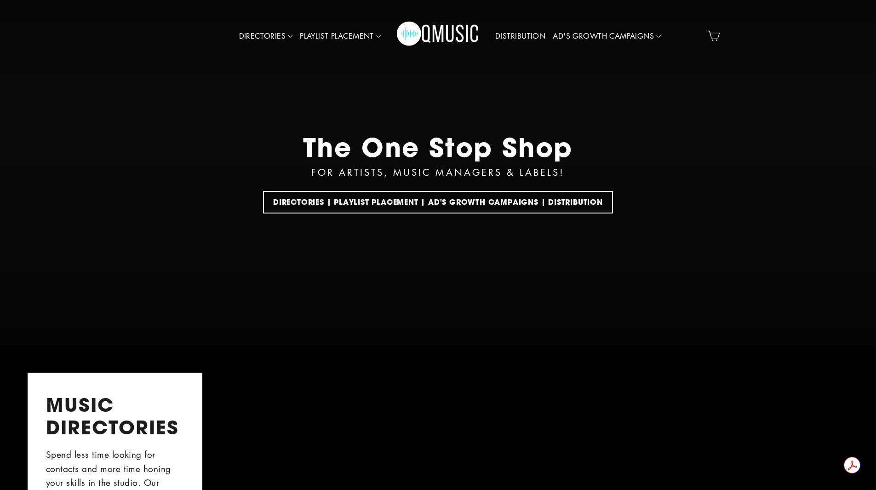  Describe the element at coordinates (438, 36) in the screenshot. I see `img: Q Music Promotions` at that location.